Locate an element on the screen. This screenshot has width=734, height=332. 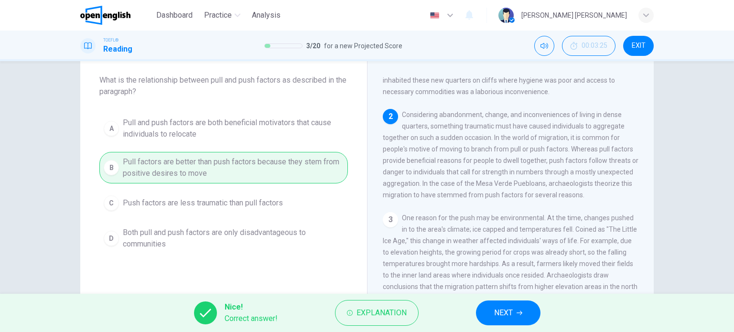
span: Nice! is located at coordinates (251, 307).